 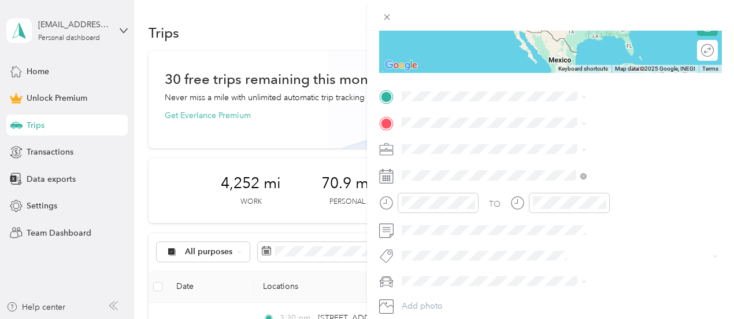 What do you see at coordinates (401, 65) in the screenshot?
I see `img: Google` at bounding box center [401, 65].